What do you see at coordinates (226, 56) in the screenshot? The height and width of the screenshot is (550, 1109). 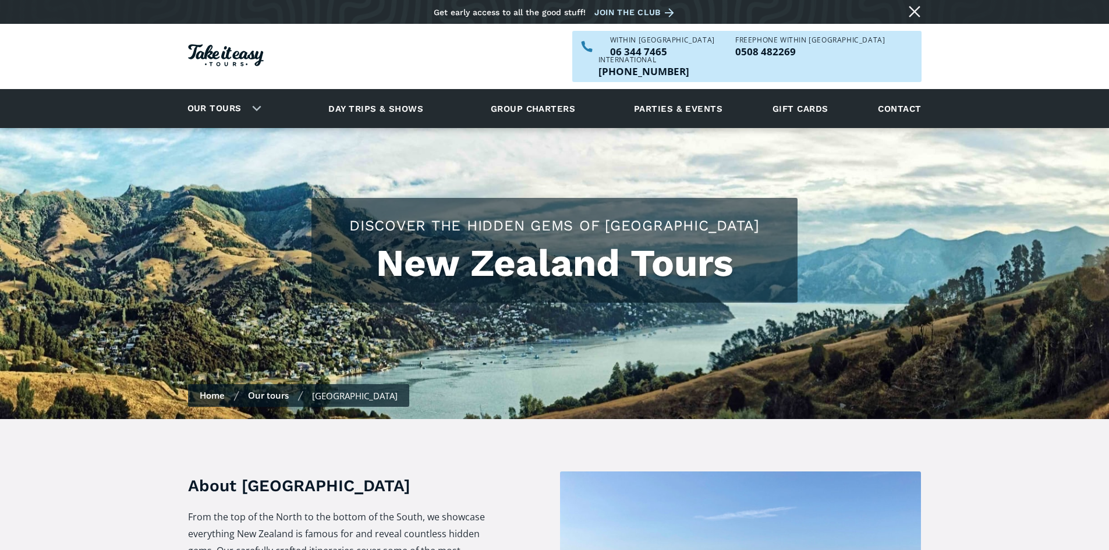 I see `a: Homepage` at bounding box center [226, 56].